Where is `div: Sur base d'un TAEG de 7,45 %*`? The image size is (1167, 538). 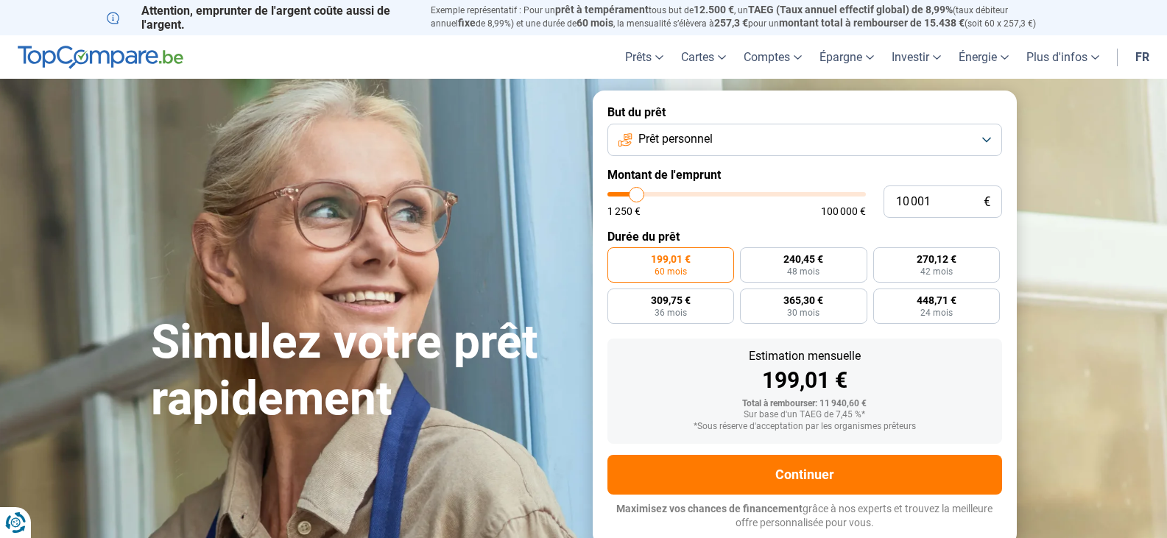
div: Sur base d'un TAEG de 7,45 %* is located at coordinates (805, 415).